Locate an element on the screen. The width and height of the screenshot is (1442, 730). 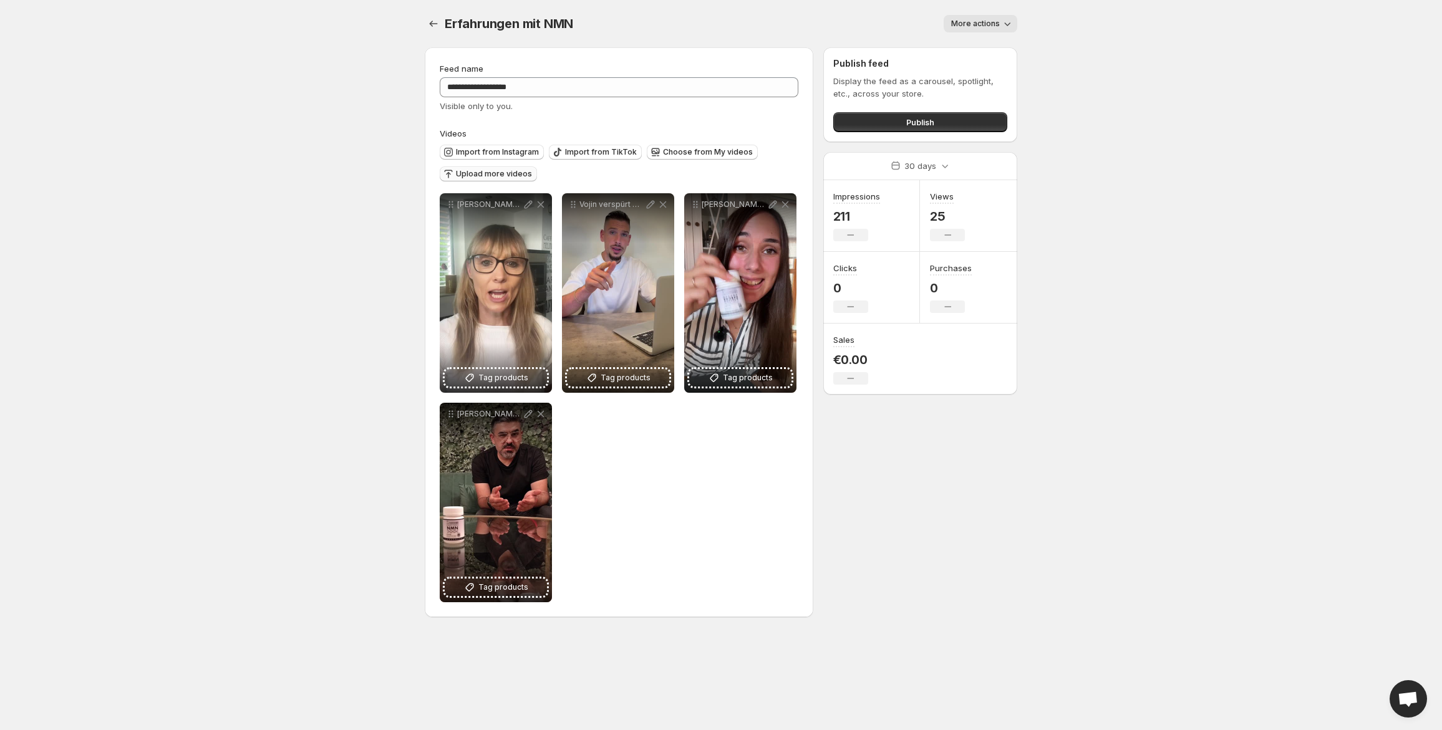
div: Vojin verspürt wieder mehr Kraft und Ausdauer beim Training.Tag products is located at coordinates (618, 293).